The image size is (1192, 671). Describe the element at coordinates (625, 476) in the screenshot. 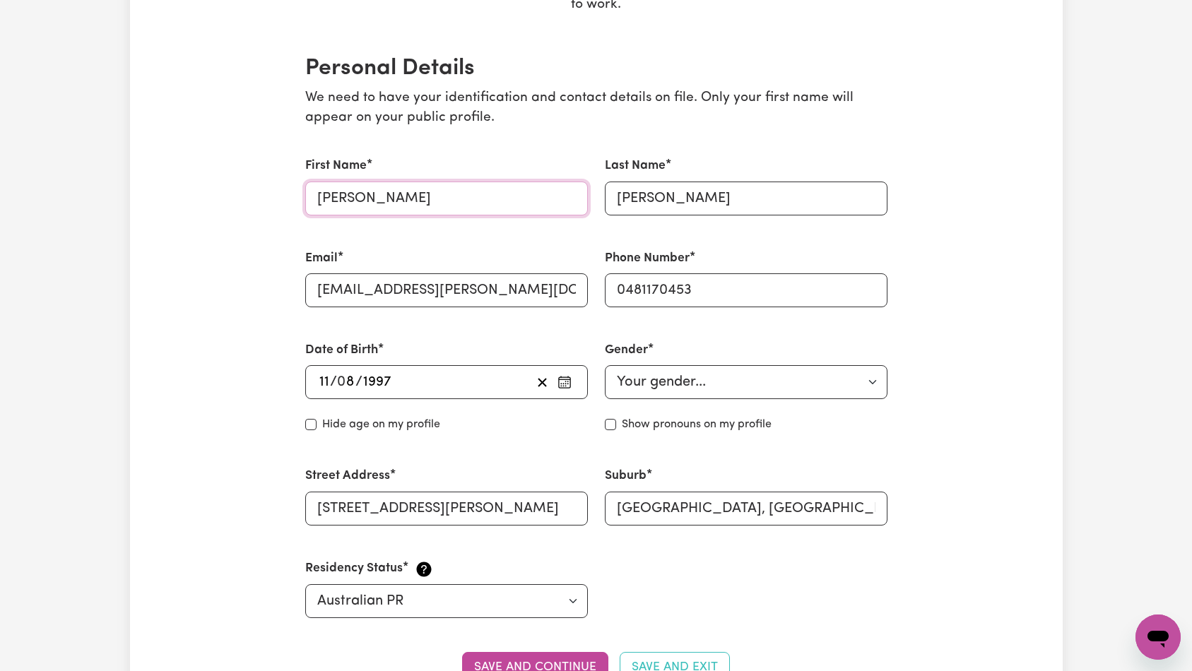

I see `label: Suburb` at that location.